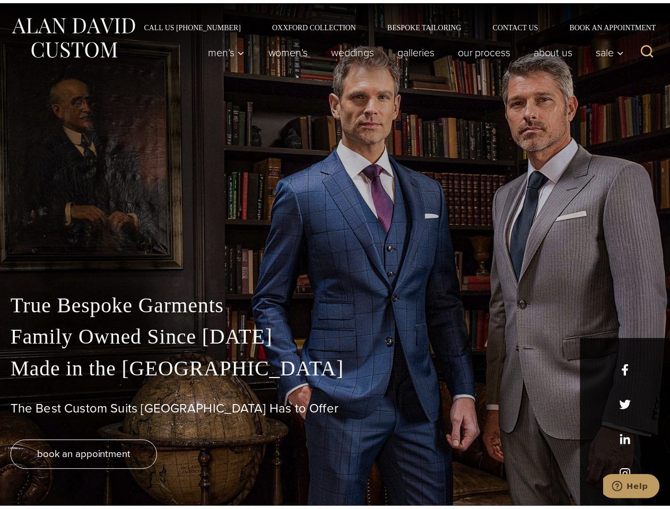 The image size is (670, 509). Describe the element at coordinates (430, 25) in the screenshot. I see `a: Bespoke Tailoring` at that location.